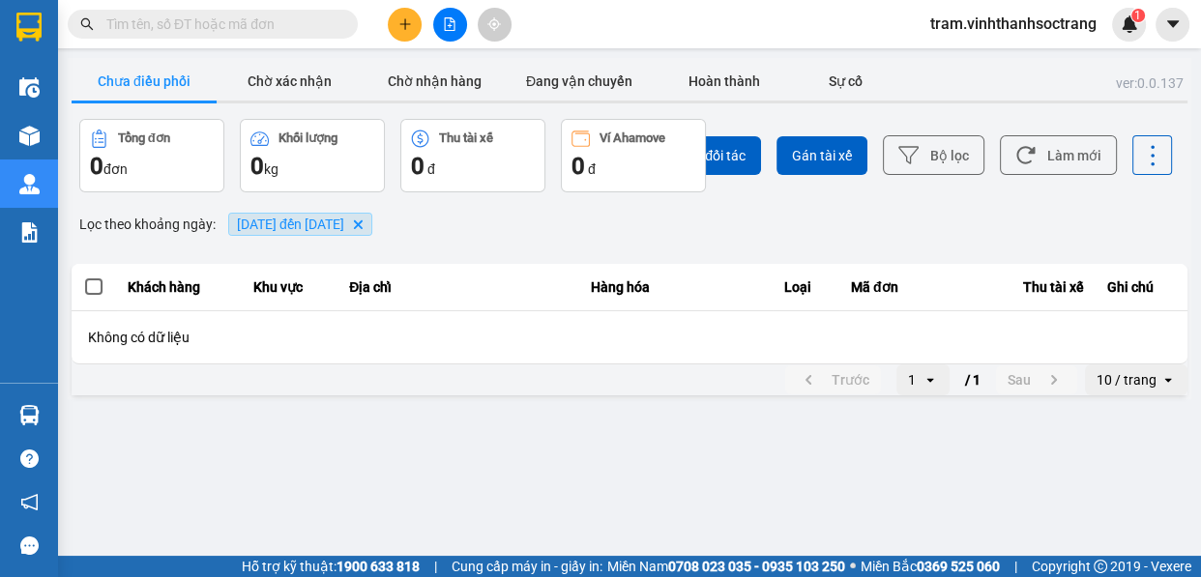 This screenshot has height=577, width=1201. What do you see at coordinates (1141, 287) in the screenshot?
I see `th: Ghi chú` at bounding box center [1141, 287].